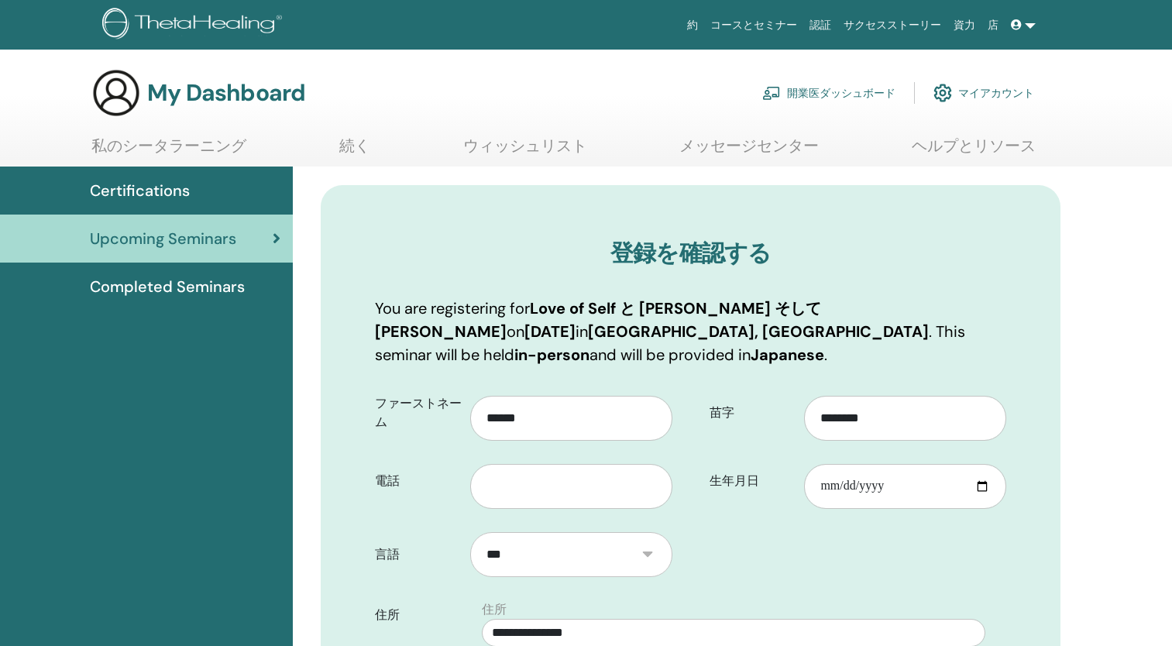 The width and height of the screenshot is (1172, 646). What do you see at coordinates (964, 25) in the screenshot?
I see `a: 資力` at bounding box center [964, 25].